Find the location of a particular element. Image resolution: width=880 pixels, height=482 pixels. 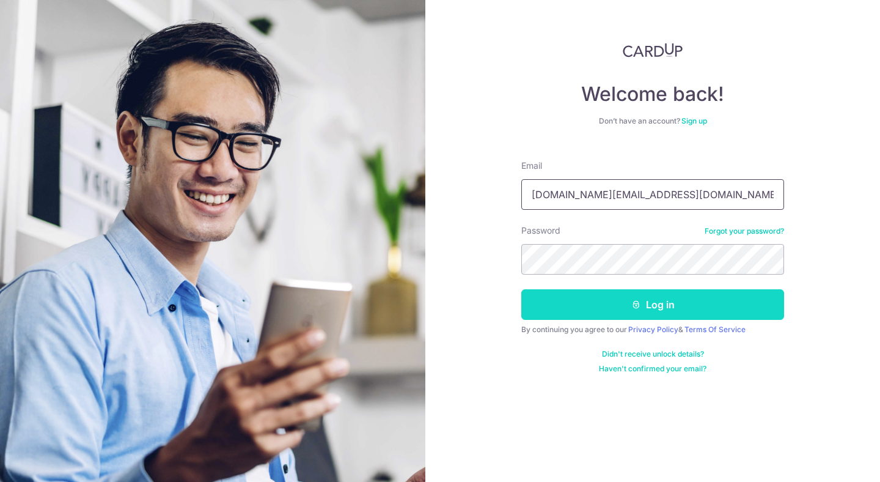

h4: Welcome back! is located at coordinates (653, 94).